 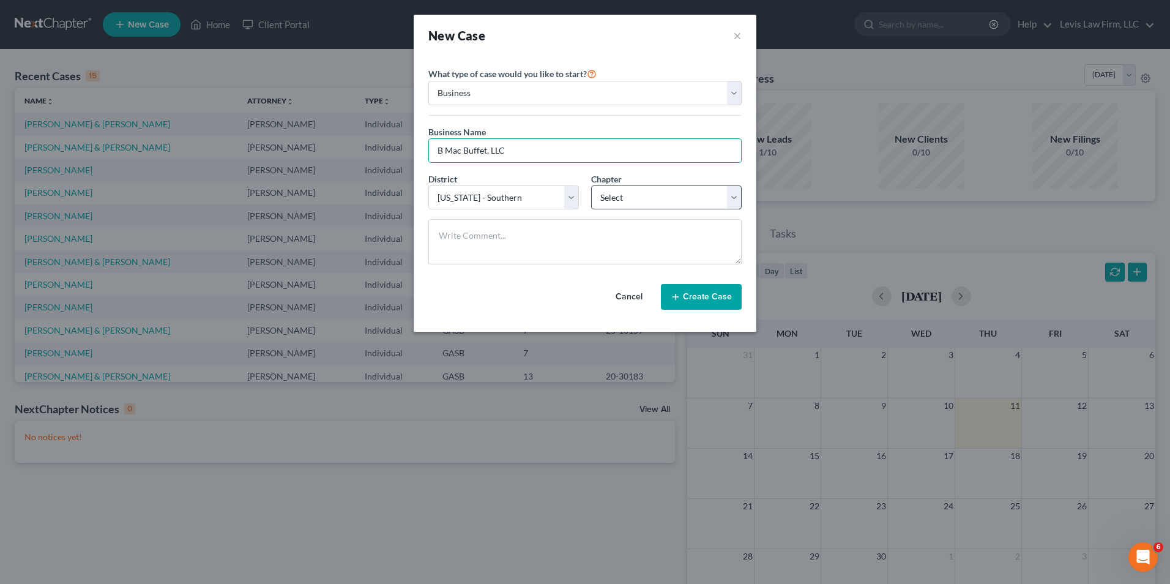 I want to click on label: What type of case would you like to start?, so click(x=512, y=73).